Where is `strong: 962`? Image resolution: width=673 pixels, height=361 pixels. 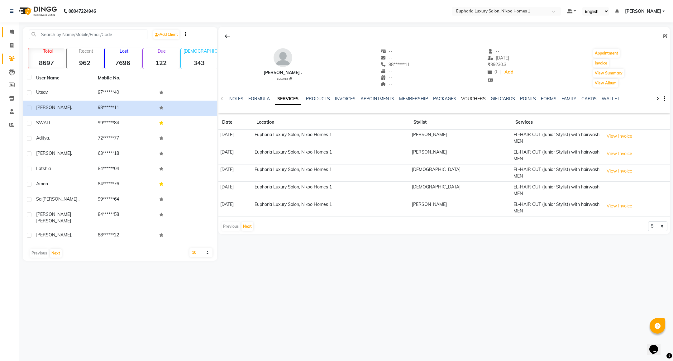 strong: 962 is located at coordinates (85, 63).